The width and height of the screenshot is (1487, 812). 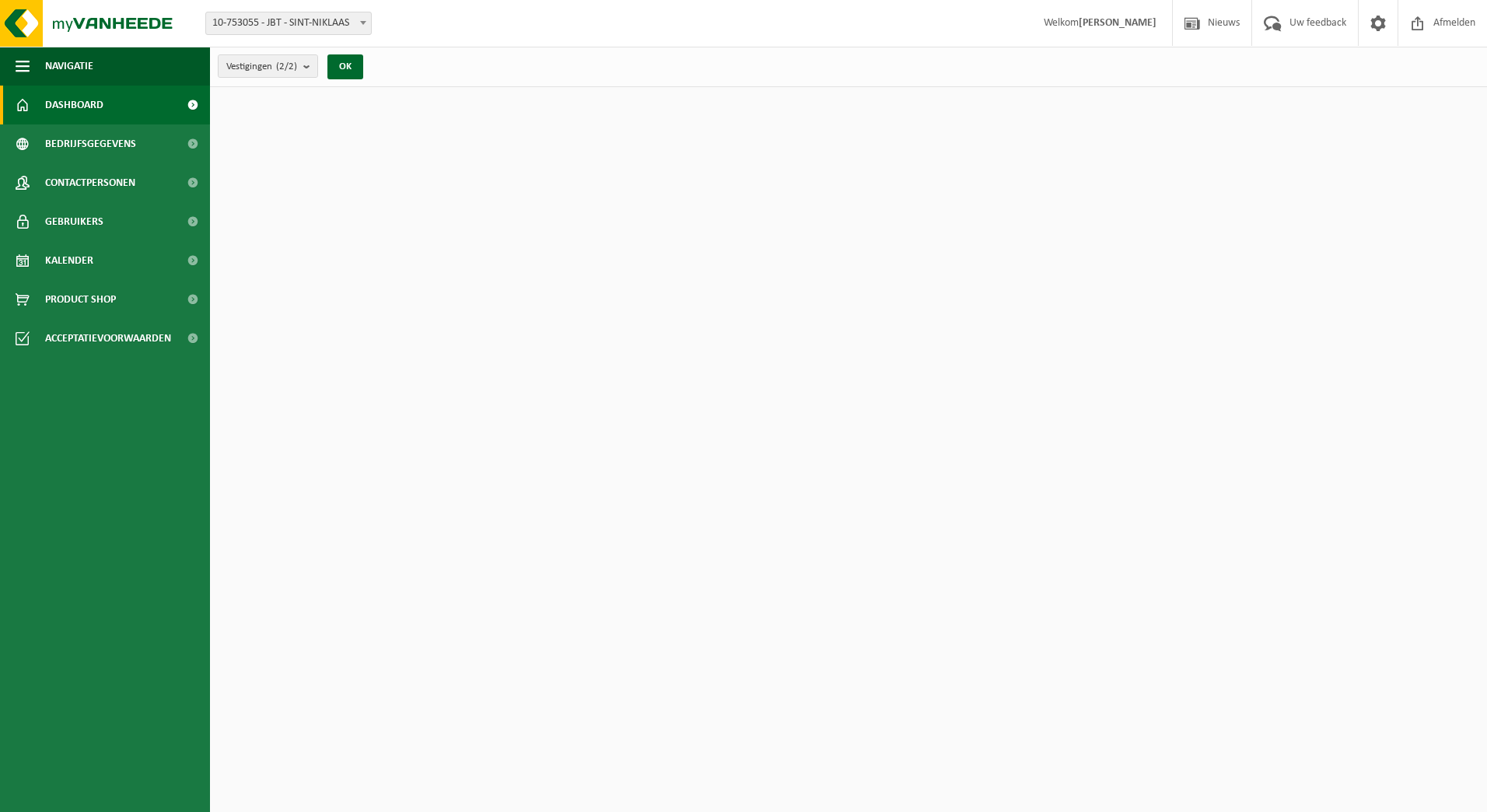 I want to click on span: Navigatie, so click(x=70, y=66).